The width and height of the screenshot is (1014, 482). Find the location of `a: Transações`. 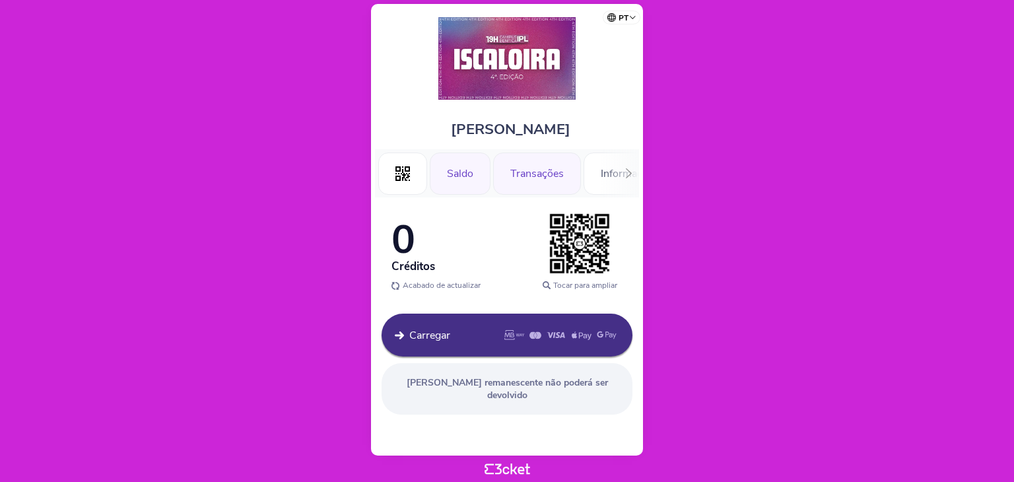

a: Transações is located at coordinates (537, 172).